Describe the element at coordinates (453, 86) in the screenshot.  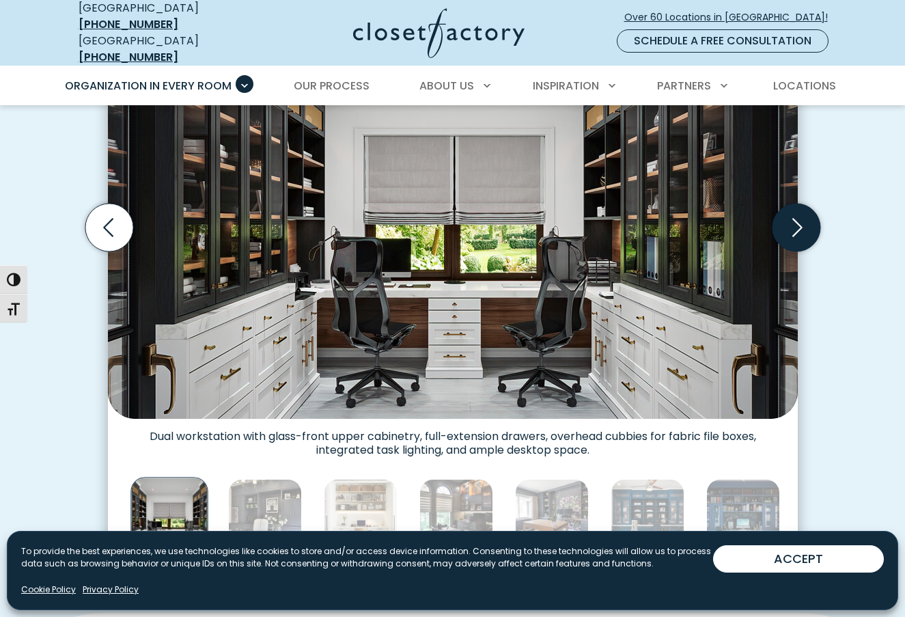
I see `nav: Primary Menu` at that location.